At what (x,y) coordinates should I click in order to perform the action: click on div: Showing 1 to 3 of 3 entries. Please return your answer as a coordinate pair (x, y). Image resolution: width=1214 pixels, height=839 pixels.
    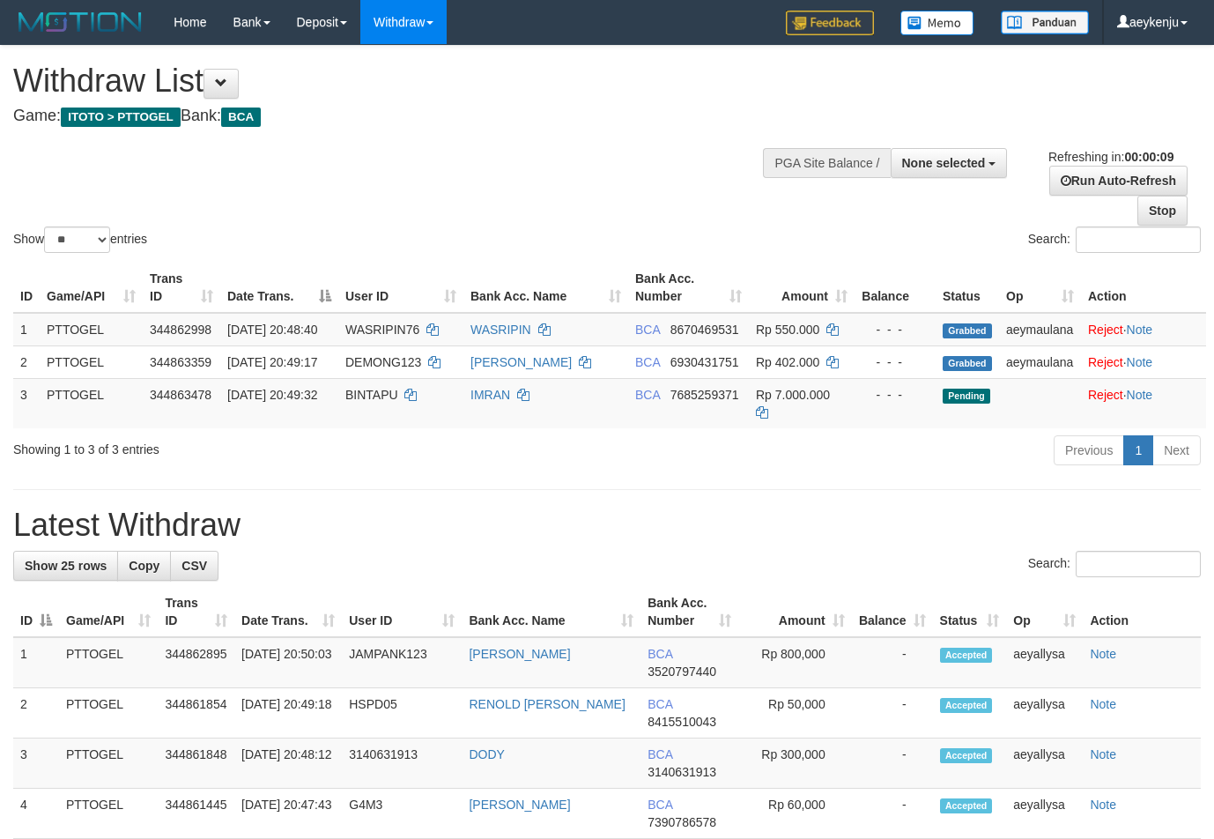
    Looking at the image, I should click on (253, 446).